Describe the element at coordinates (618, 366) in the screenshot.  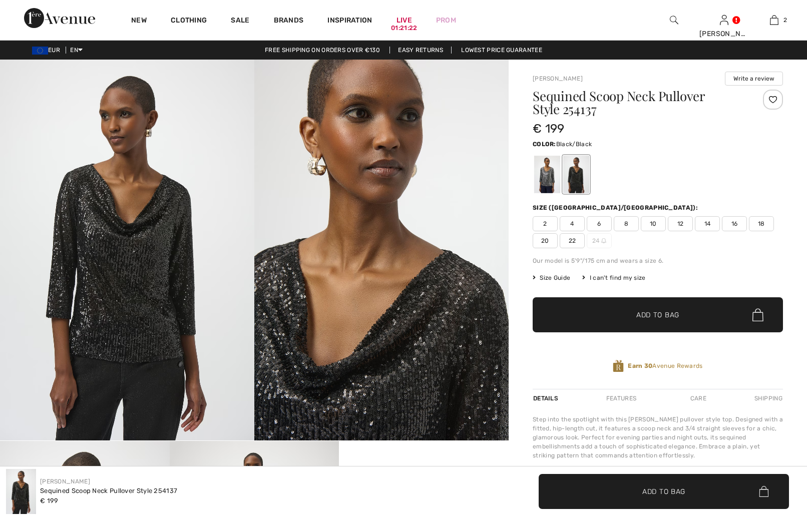
I see `img: Avenue Rewards` at that location.